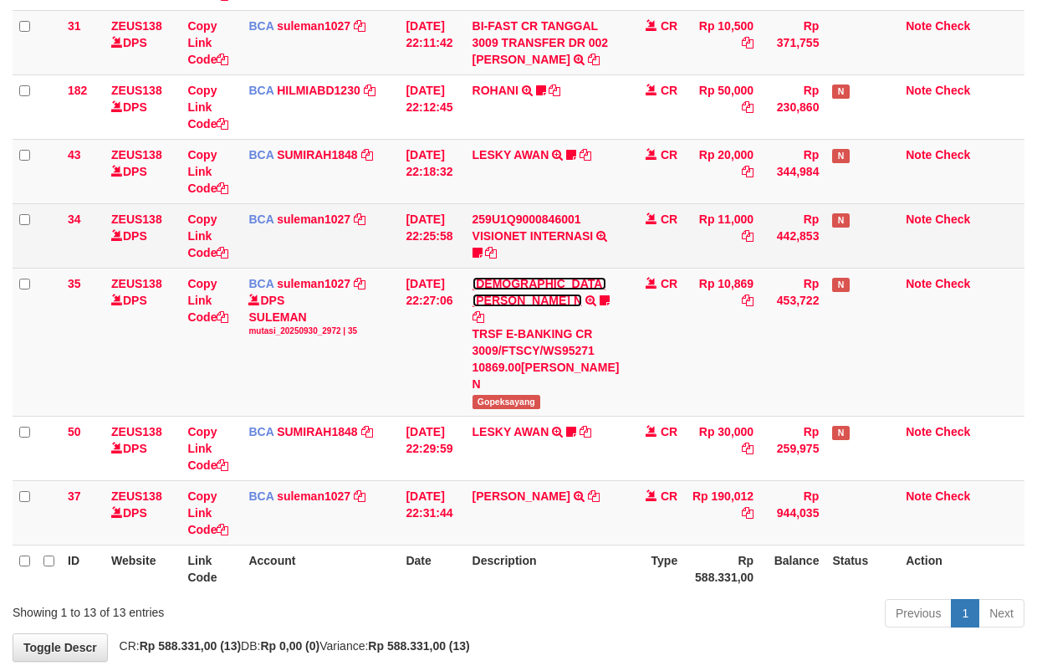 The image size is (1037, 666). Describe the element at coordinates (74, 284) in the screenshot. I see `span: 35` at that location.